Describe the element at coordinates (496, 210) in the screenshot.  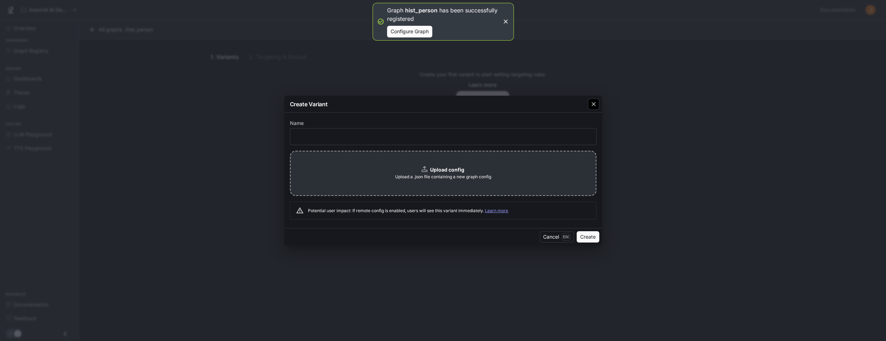
I see `a: Learn more` at that location.